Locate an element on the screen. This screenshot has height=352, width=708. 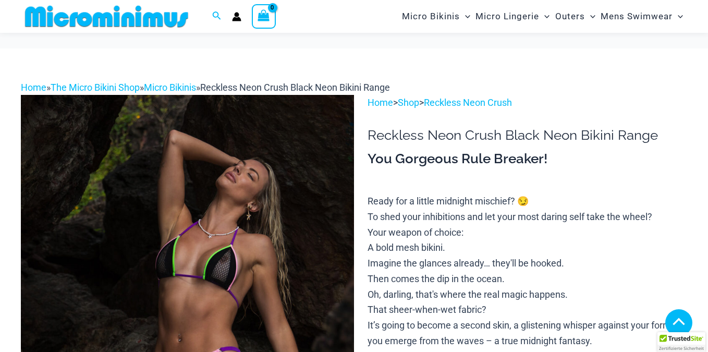
span: Mens Swimwear is located at coordinates (637, 16).